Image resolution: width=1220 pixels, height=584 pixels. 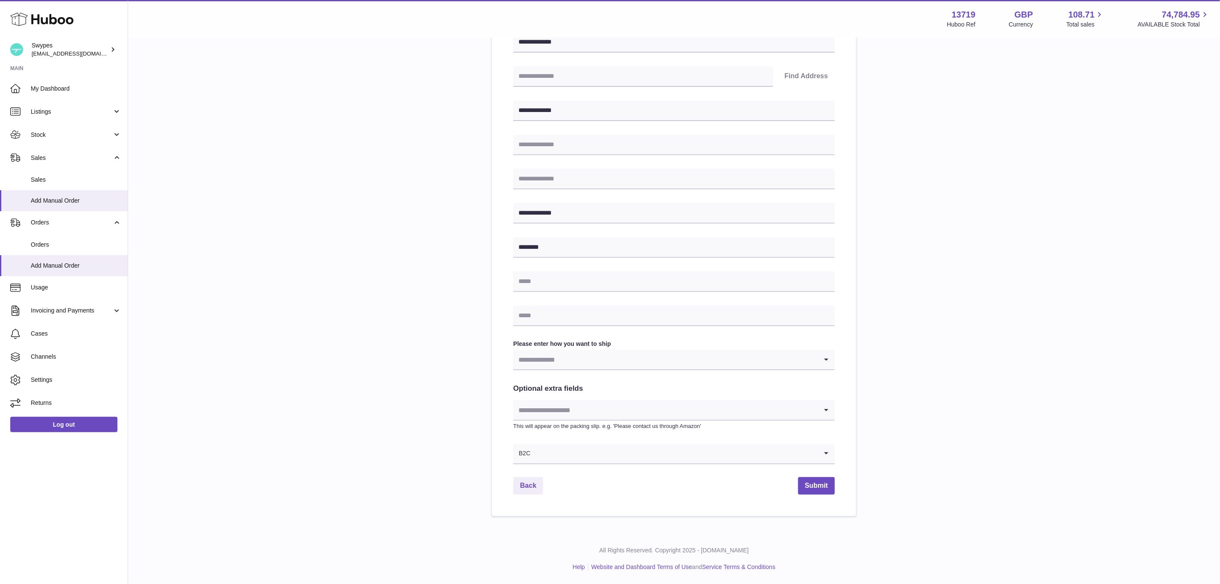 I want to click on span: My Dashboard, so click(x=76, y=88).